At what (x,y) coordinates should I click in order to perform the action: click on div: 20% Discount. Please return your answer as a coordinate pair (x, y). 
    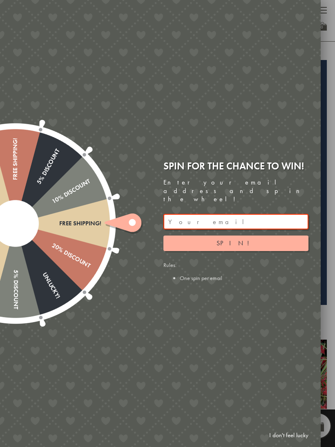
    Looking at the image, I should click on (52, 245).